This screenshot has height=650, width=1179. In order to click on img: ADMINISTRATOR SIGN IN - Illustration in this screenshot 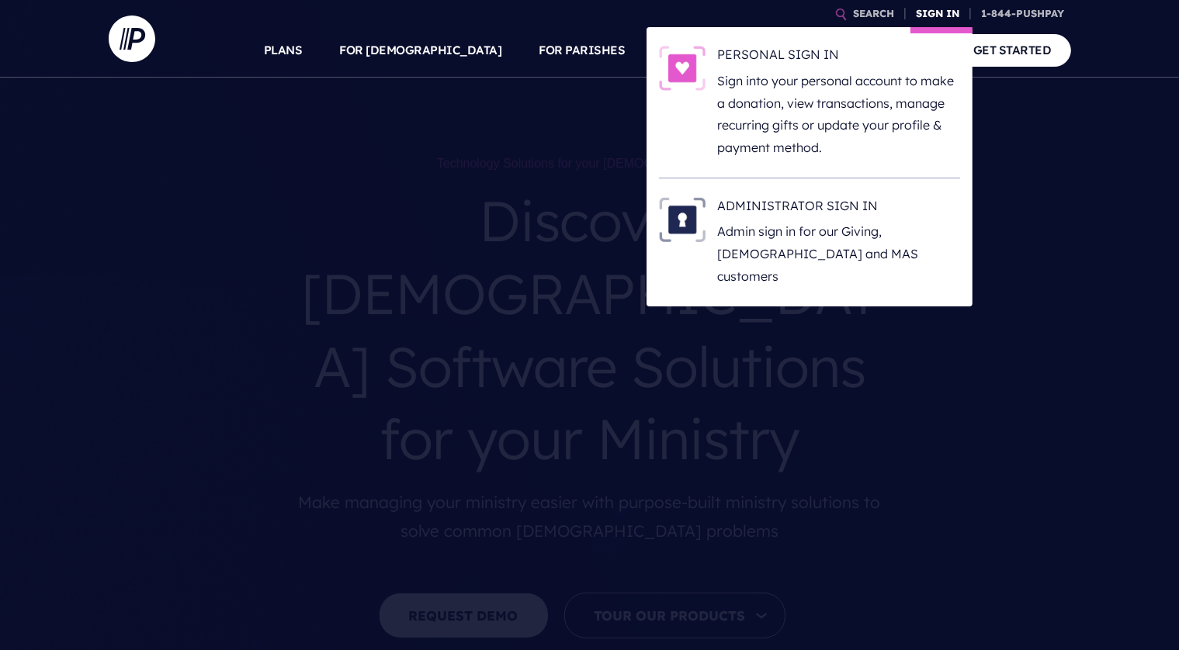, I will do `click(682, 220)`.